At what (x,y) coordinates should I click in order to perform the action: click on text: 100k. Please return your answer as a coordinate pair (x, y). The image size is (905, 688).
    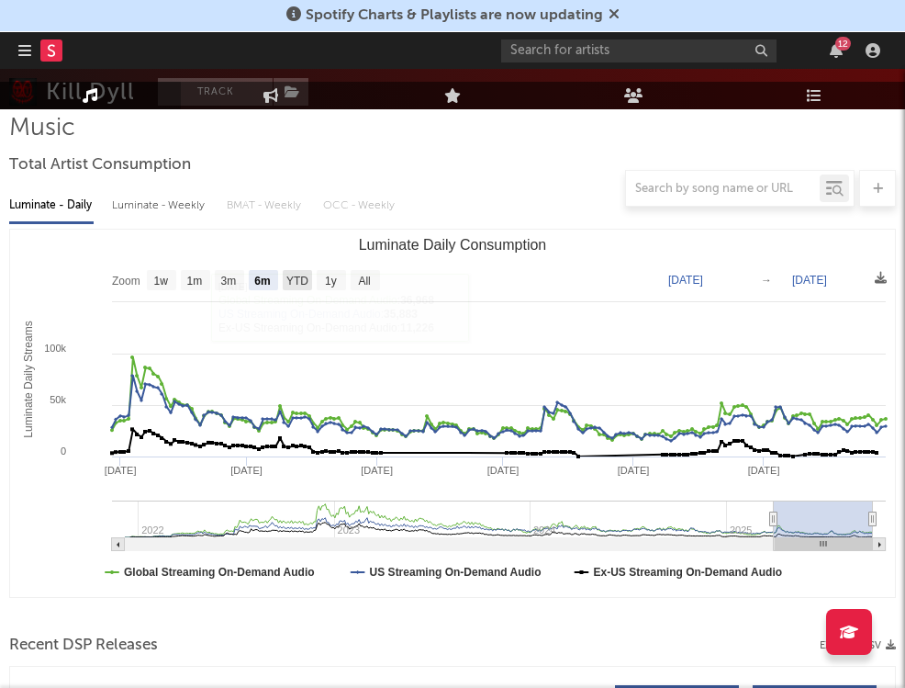
    Looking at the image, I should click on (55, 348).